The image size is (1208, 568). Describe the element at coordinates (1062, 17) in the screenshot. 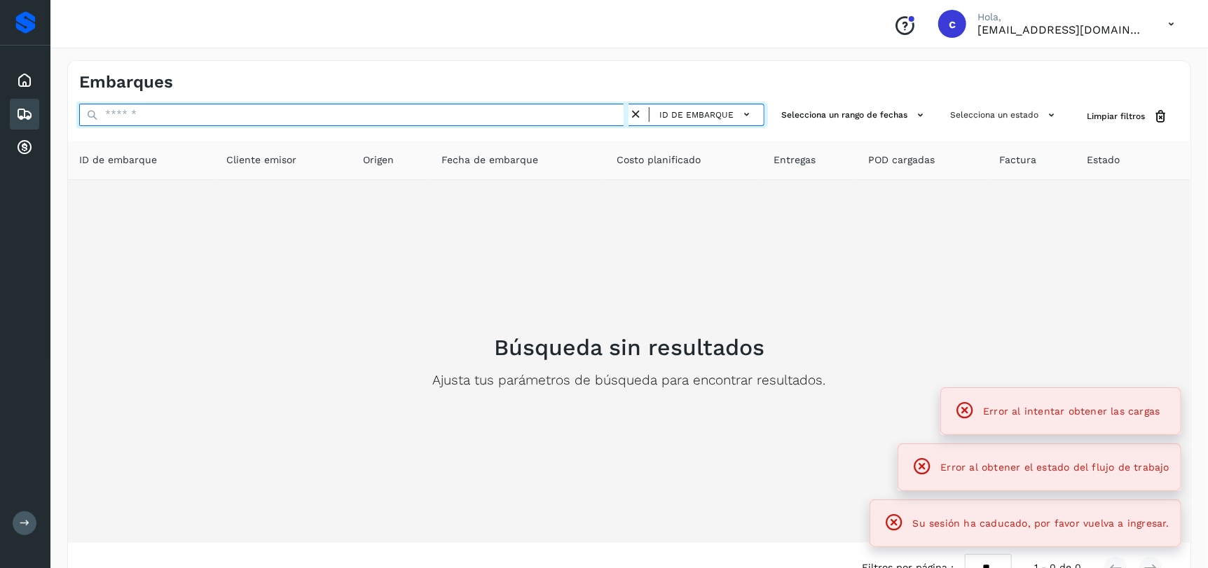

I see `p: Hola,` at that location.